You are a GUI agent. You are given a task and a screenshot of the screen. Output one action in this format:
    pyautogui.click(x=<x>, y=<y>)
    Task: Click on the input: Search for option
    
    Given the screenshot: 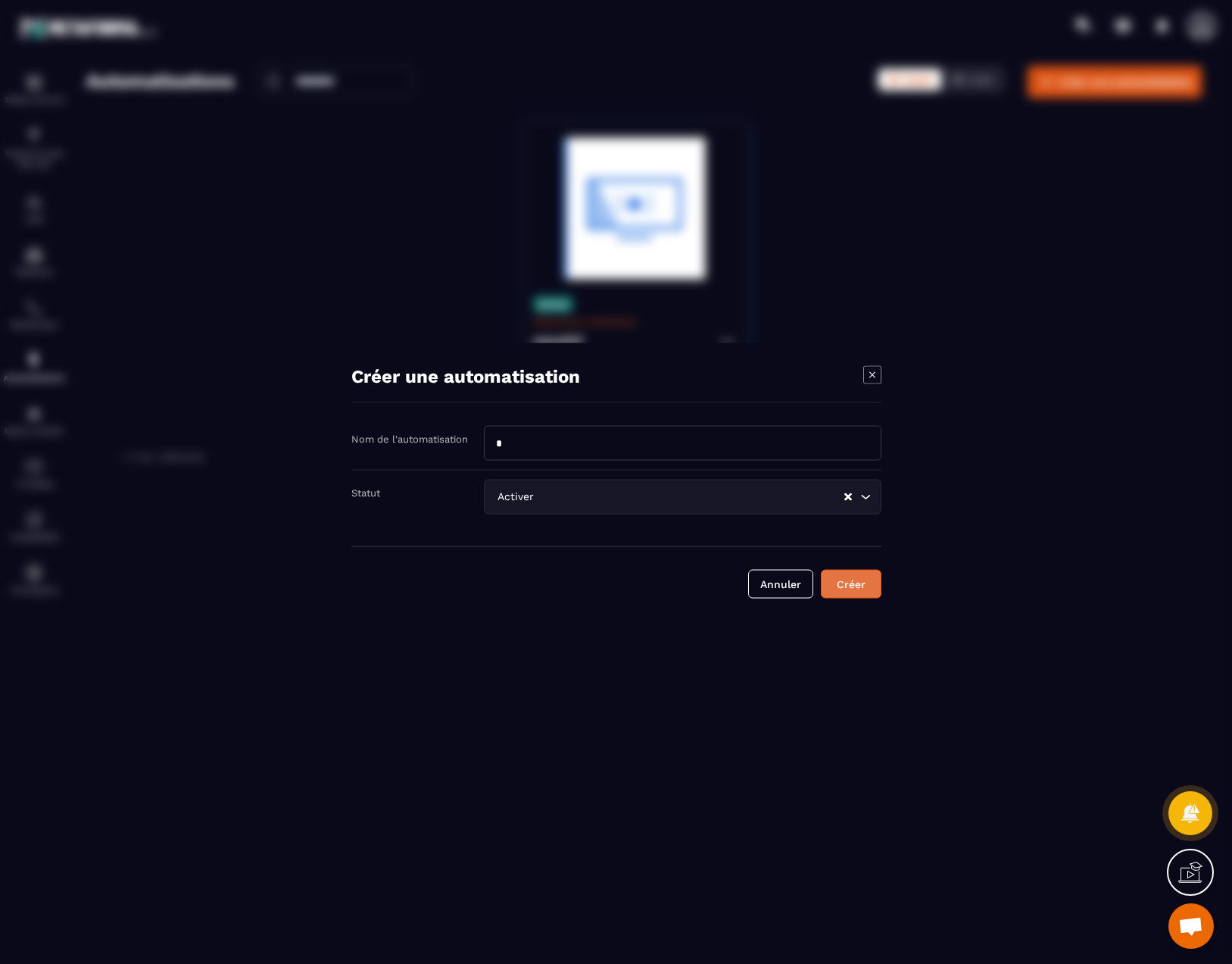 What is the action you would take?
    pyautogui.click(x=690, y=497)
    